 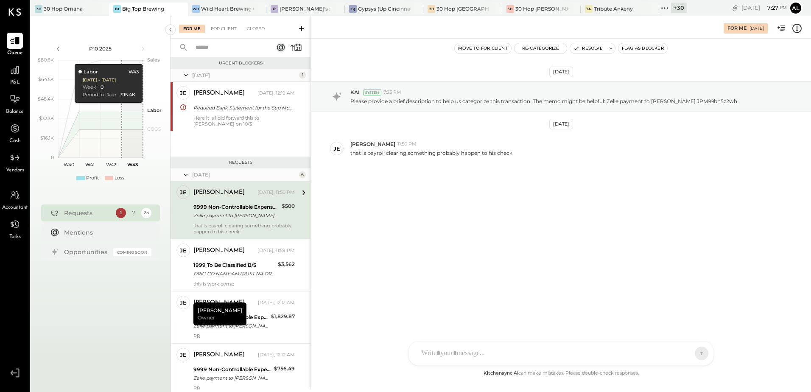 I want to click on div: $1,829.87, so click(x=282, y=316).